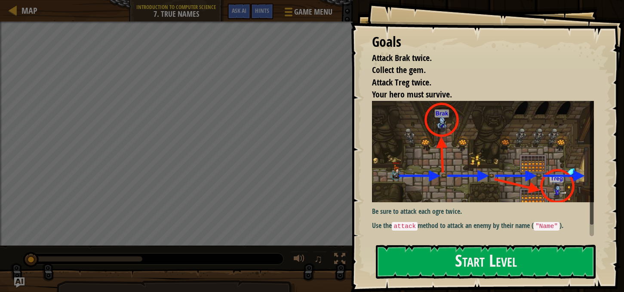 This screenshot has width=624, height=292. I want to click on p: Capitalization is important!, so click(483, 240).